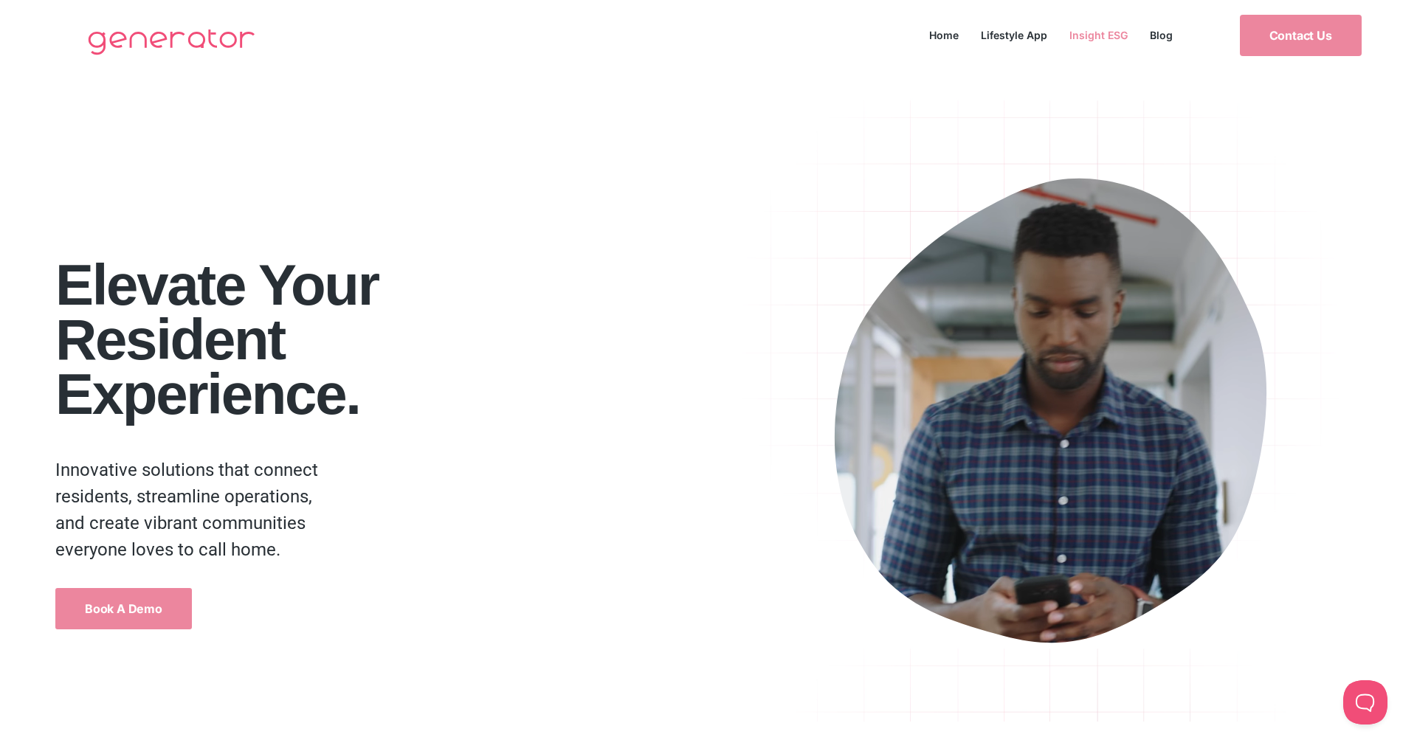  Describe the element at coordinates (944, 35) in the screenshot. I see `a: Home` at that location.